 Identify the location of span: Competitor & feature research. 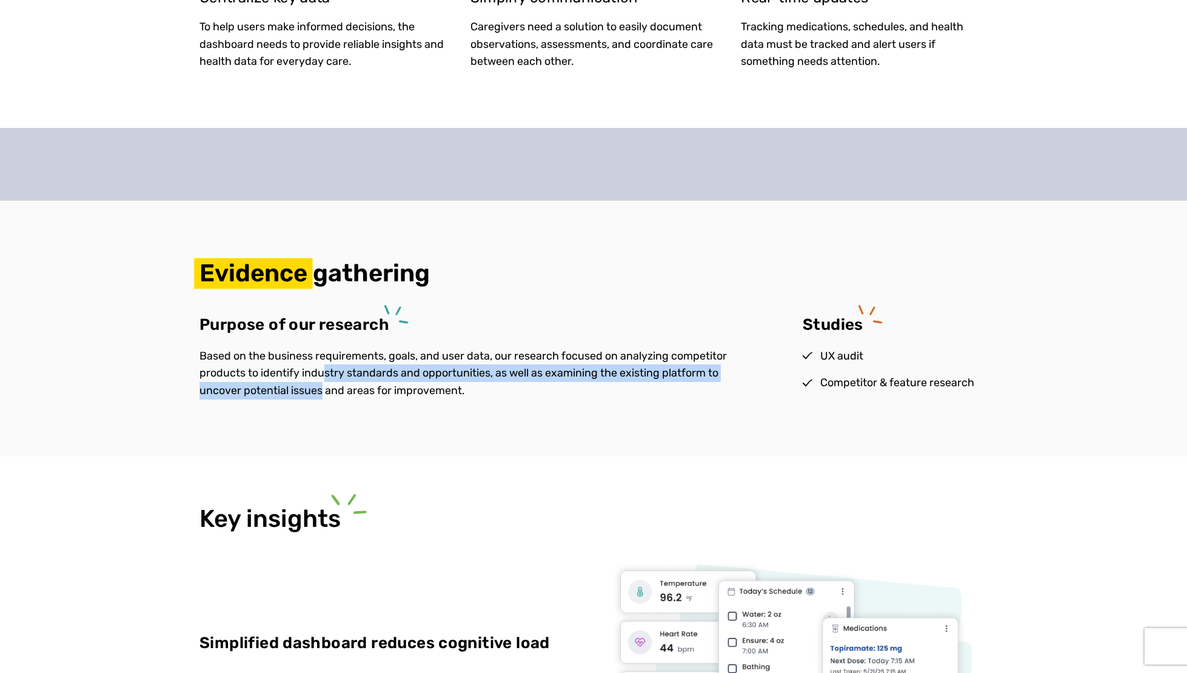
(896, 383).